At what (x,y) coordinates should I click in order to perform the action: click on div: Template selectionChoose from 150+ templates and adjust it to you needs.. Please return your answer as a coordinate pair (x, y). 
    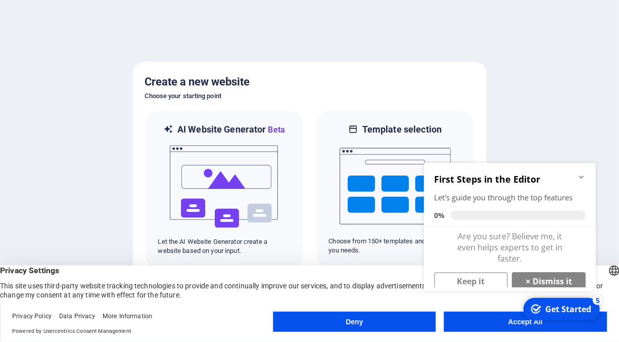
    Looking at the image, I should click on (395, 189).